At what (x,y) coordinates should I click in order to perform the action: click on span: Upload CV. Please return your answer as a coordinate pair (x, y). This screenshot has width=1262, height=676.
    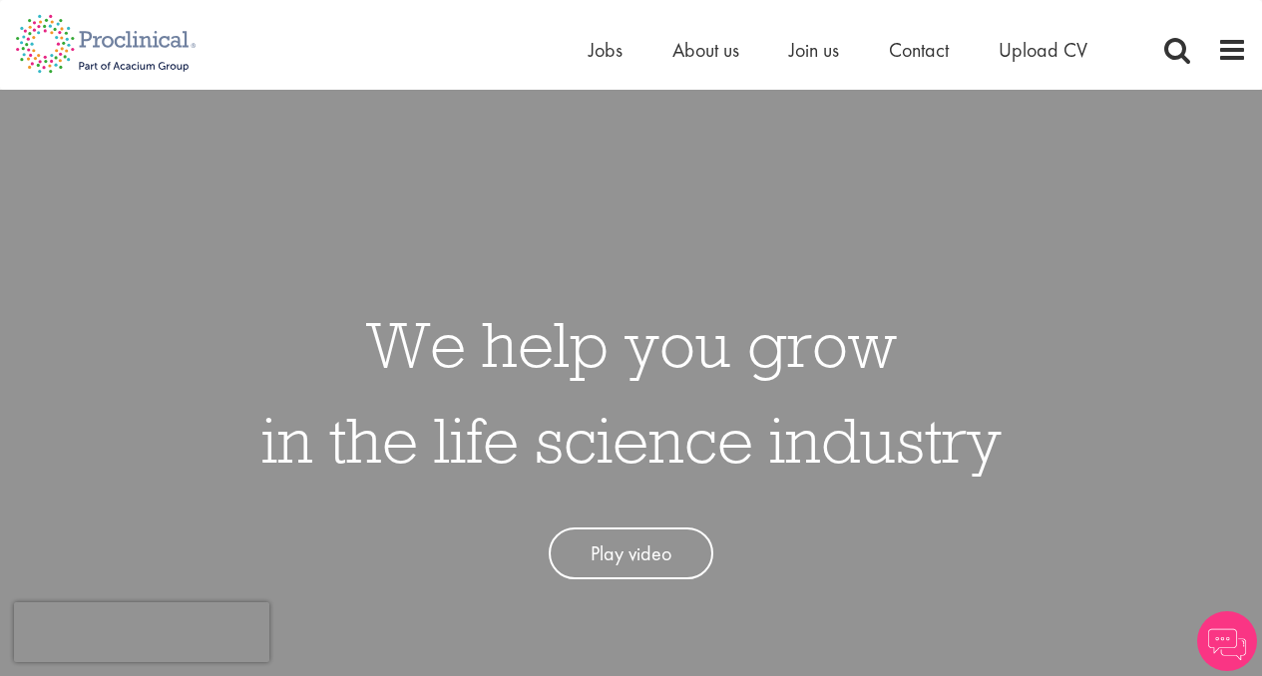
    Looking at the image, I should click on (1042, 50).